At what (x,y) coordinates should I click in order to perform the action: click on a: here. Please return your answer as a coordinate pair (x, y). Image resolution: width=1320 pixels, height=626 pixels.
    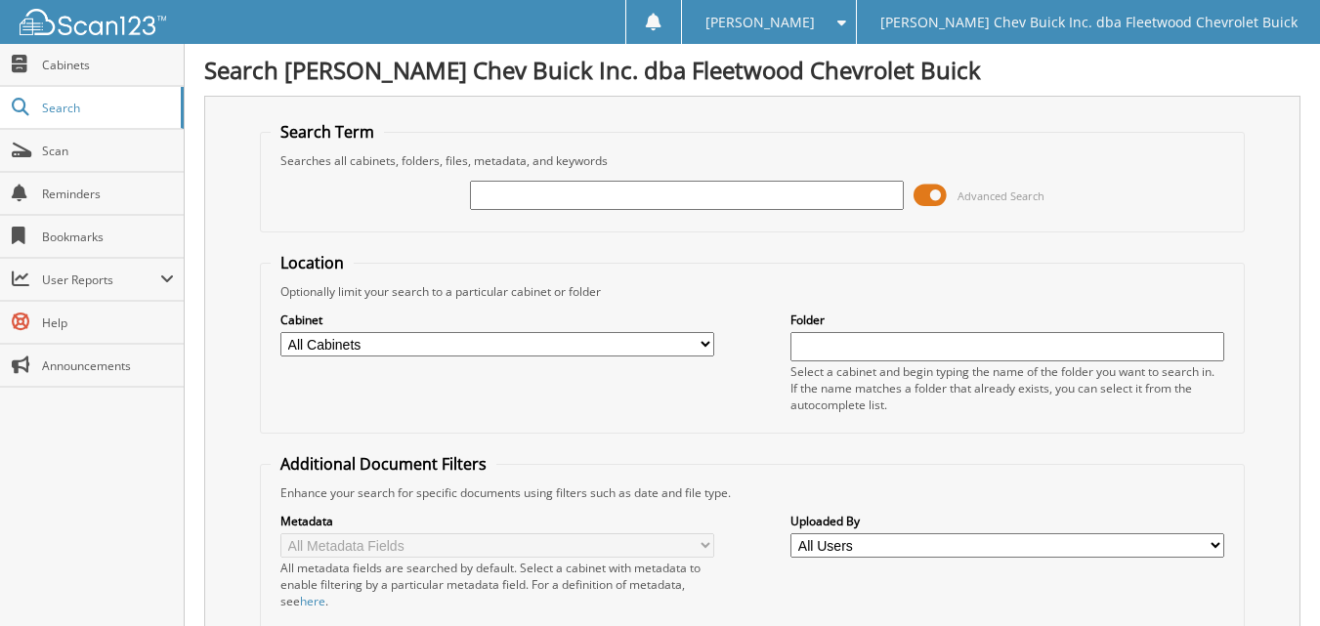
    Looking at the image, I should click on (313, 601).